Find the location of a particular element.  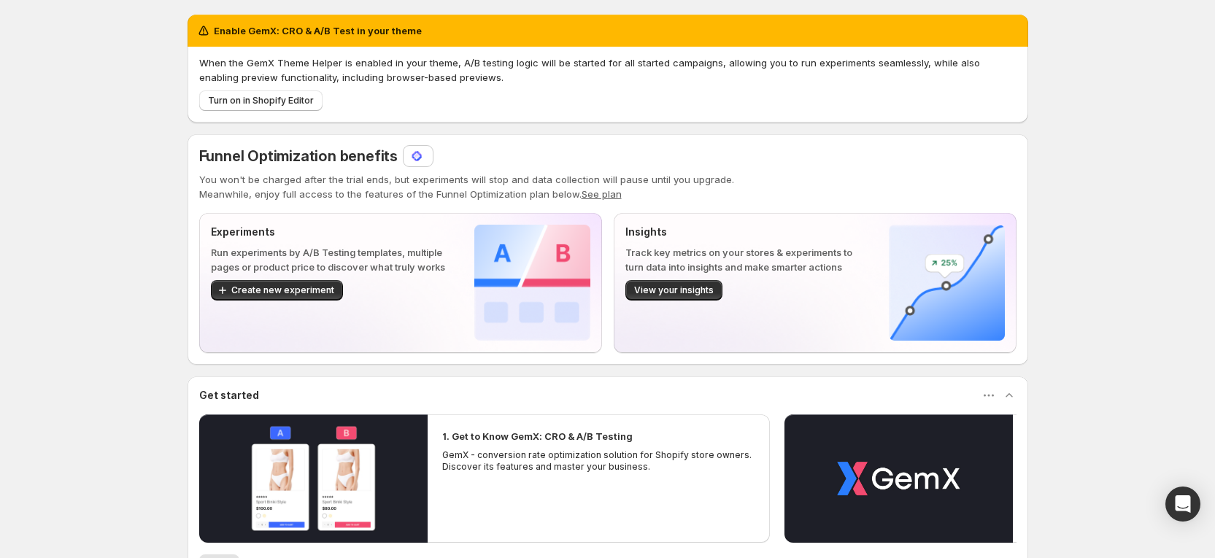

div: Open Intercom Messenger is located at coordinates (1183, 504).